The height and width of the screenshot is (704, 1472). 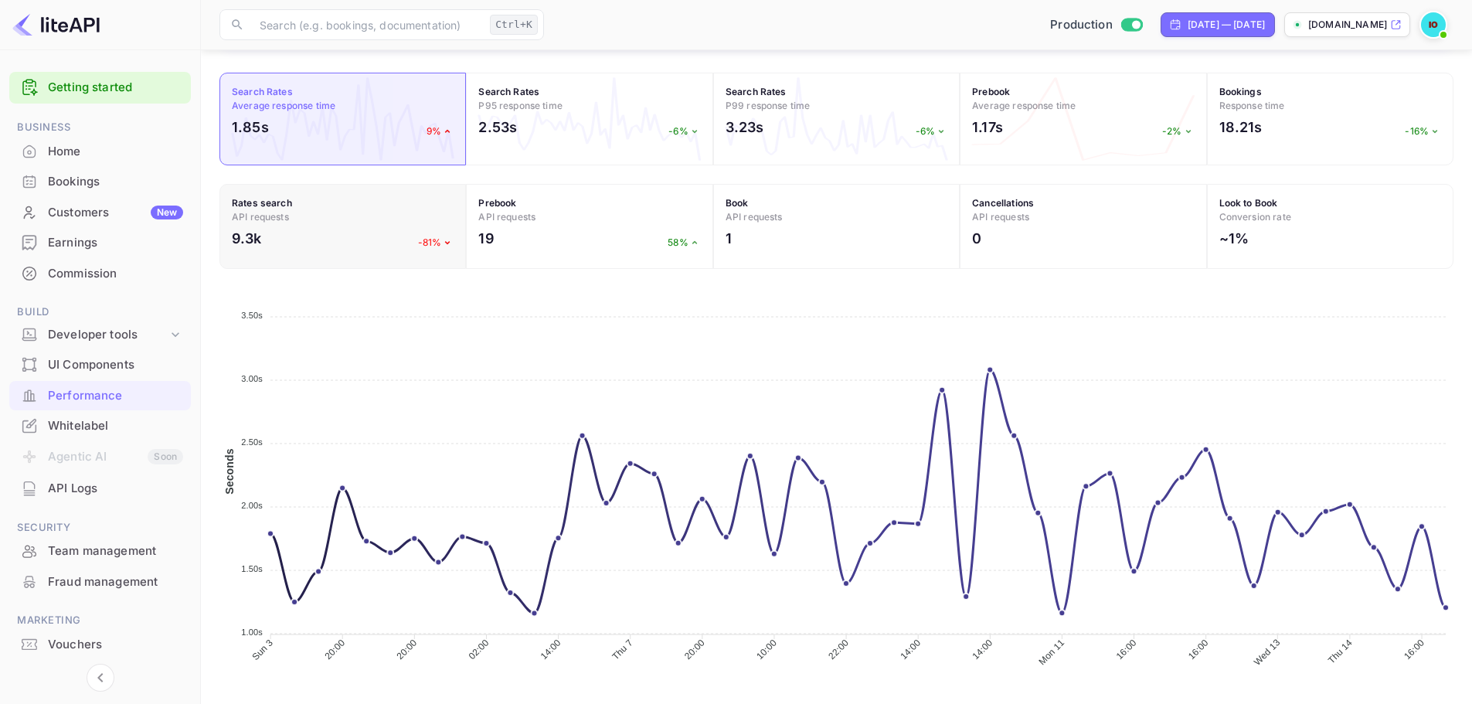 What do you see at coordinates (252, 379) in the screenshot?
I see `tspan: 3.00s` at bounding box center [252, 379].